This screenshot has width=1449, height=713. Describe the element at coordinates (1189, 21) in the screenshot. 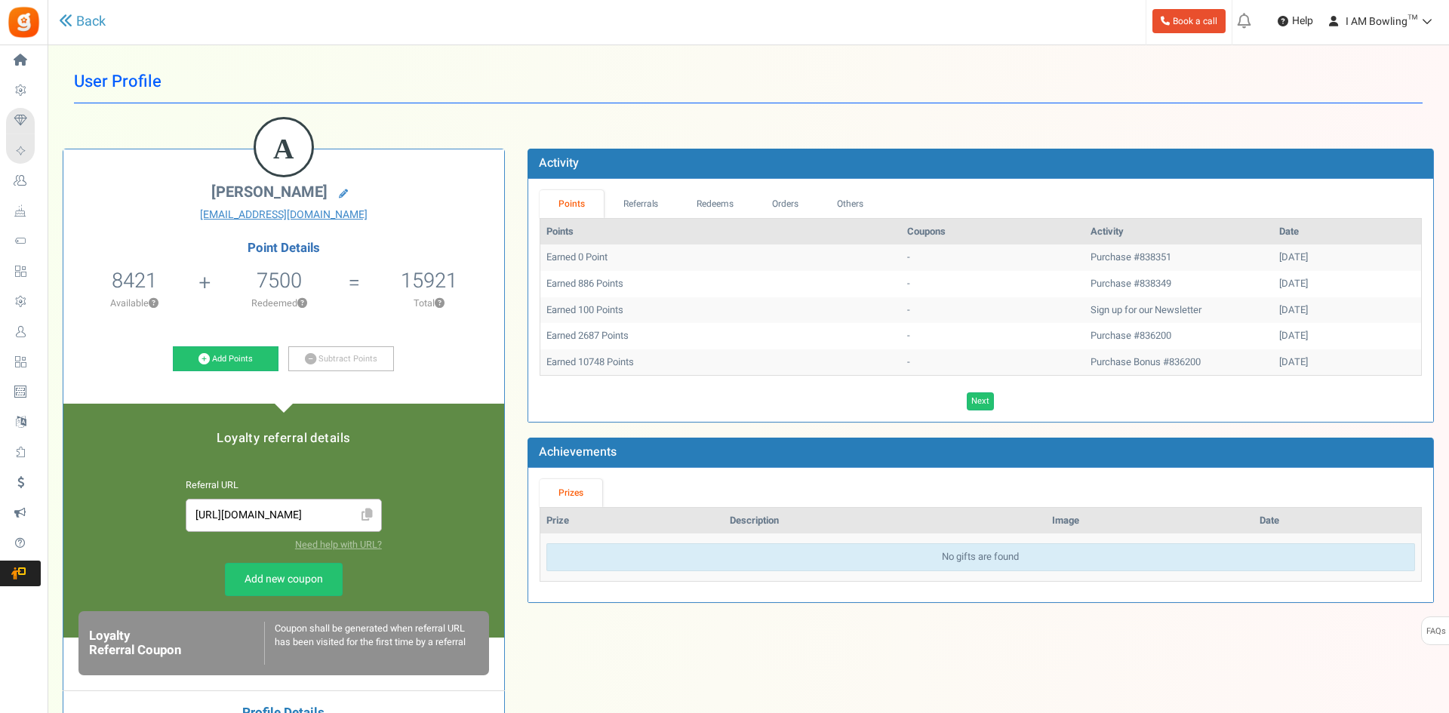

I see `a: Book a call` at that location.